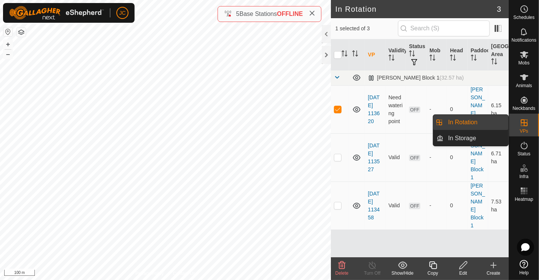 Image resolution: width=539 pixels, height=280 pixels. I want to click on span: Schedules, so click(524, 17).